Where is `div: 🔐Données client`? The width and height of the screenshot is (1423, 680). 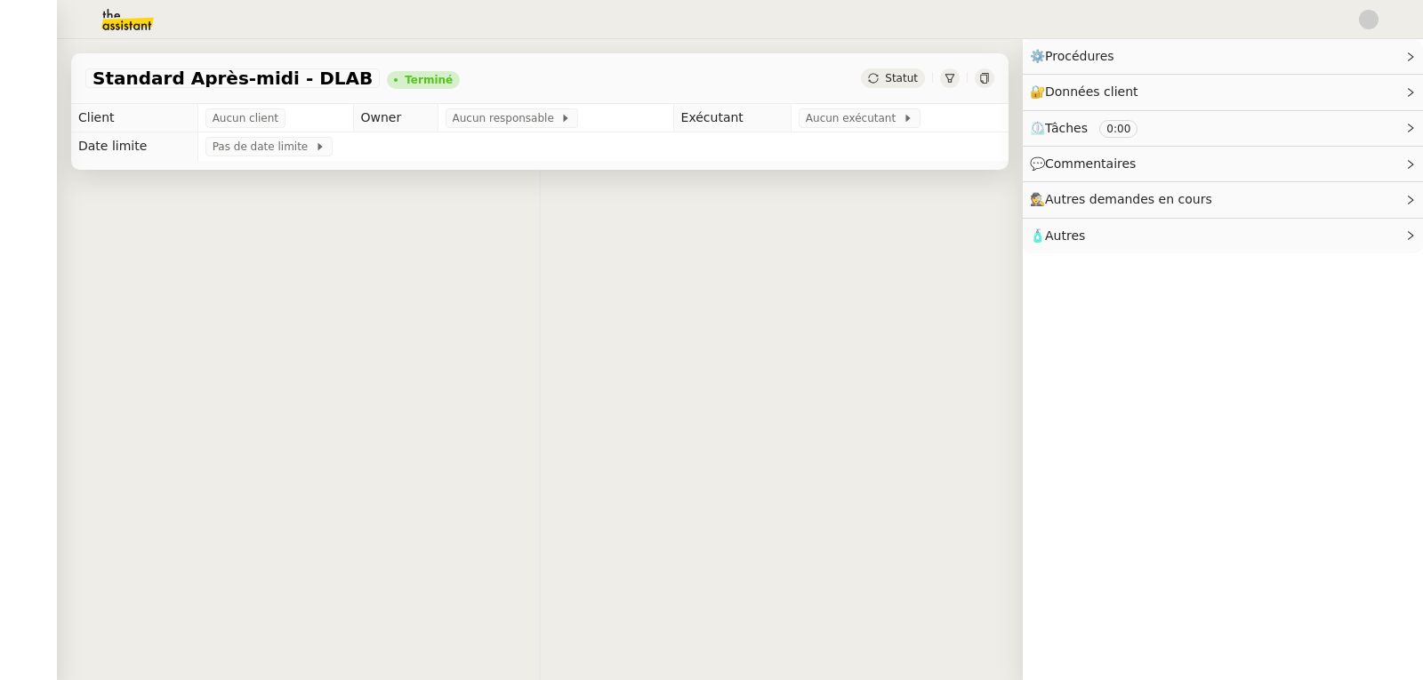
div: 🔐Données client is located at coordinates (1223, 92).